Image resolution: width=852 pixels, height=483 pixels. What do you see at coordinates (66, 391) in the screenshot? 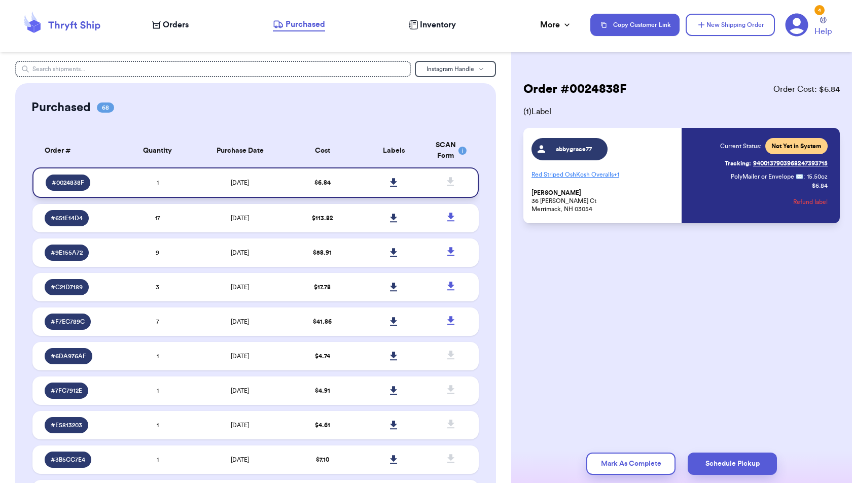
I see `span: # 7FC7912E` at bounding box center [66, 391].